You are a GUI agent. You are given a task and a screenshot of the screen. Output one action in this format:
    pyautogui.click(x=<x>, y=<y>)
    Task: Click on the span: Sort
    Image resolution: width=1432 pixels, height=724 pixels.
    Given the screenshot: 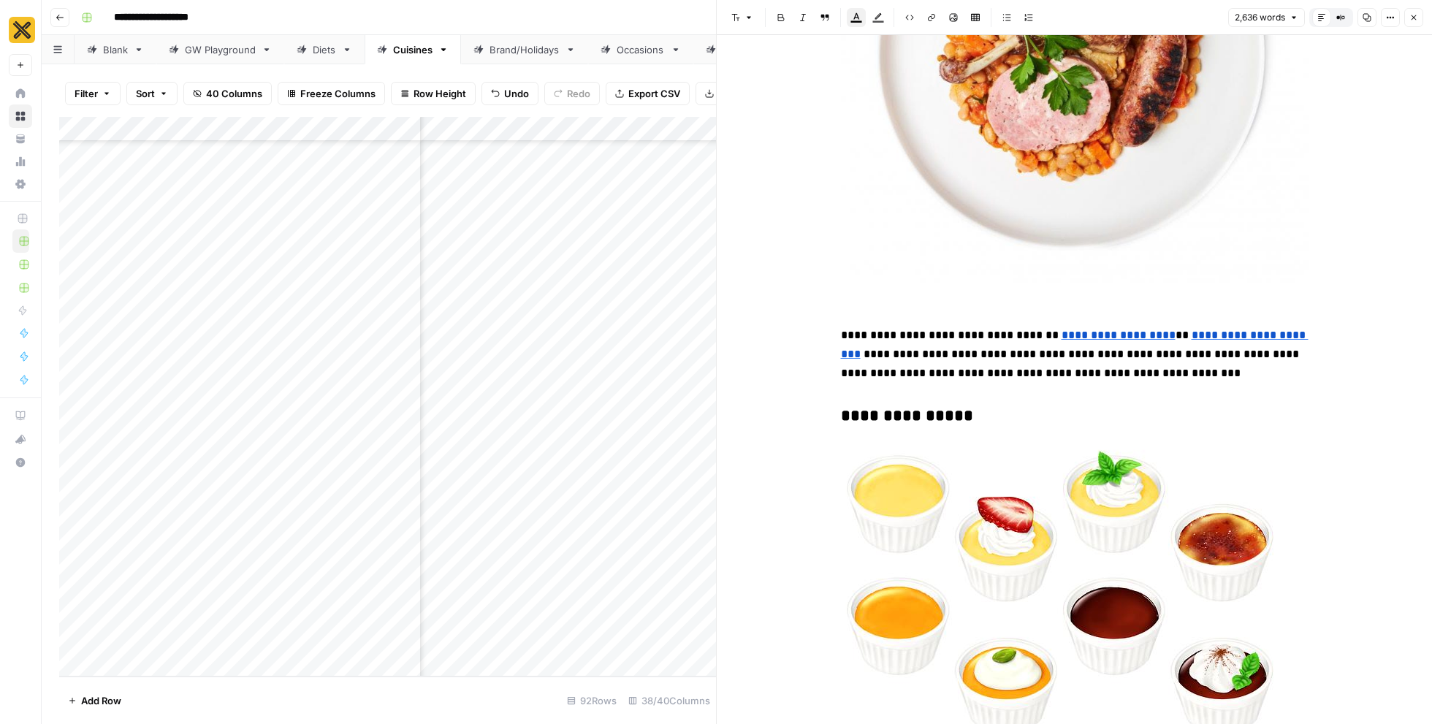 What is the action you would take?
    pyautogui.click(x=145, y=94)
    